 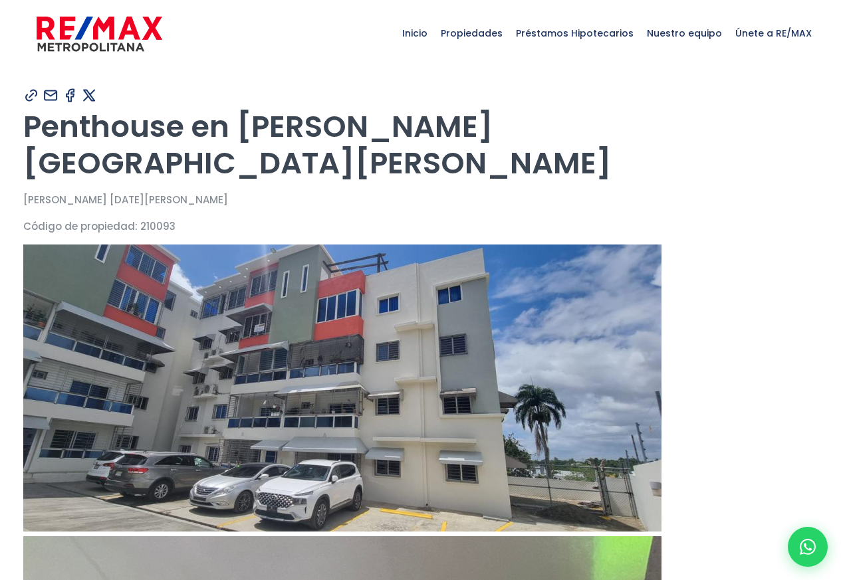 What do you see at coordinates (342, 388) in the screenshot?
I see `img: Penthouse en Arroyo Manzano` at bounding box center [342, 388].